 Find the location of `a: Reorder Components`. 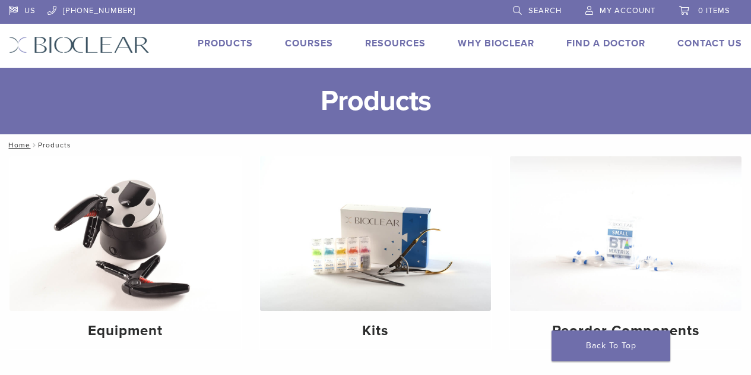

a: Reorder Components is located at coordinates (626, 252).